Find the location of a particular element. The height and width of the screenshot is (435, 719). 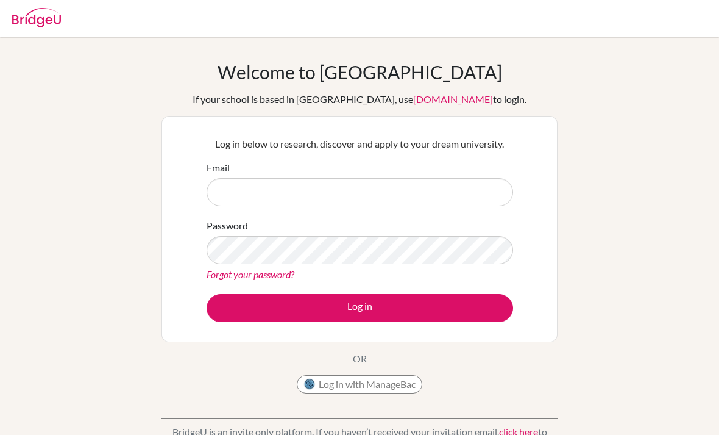

label: Email is located at coordinates (218, 168).